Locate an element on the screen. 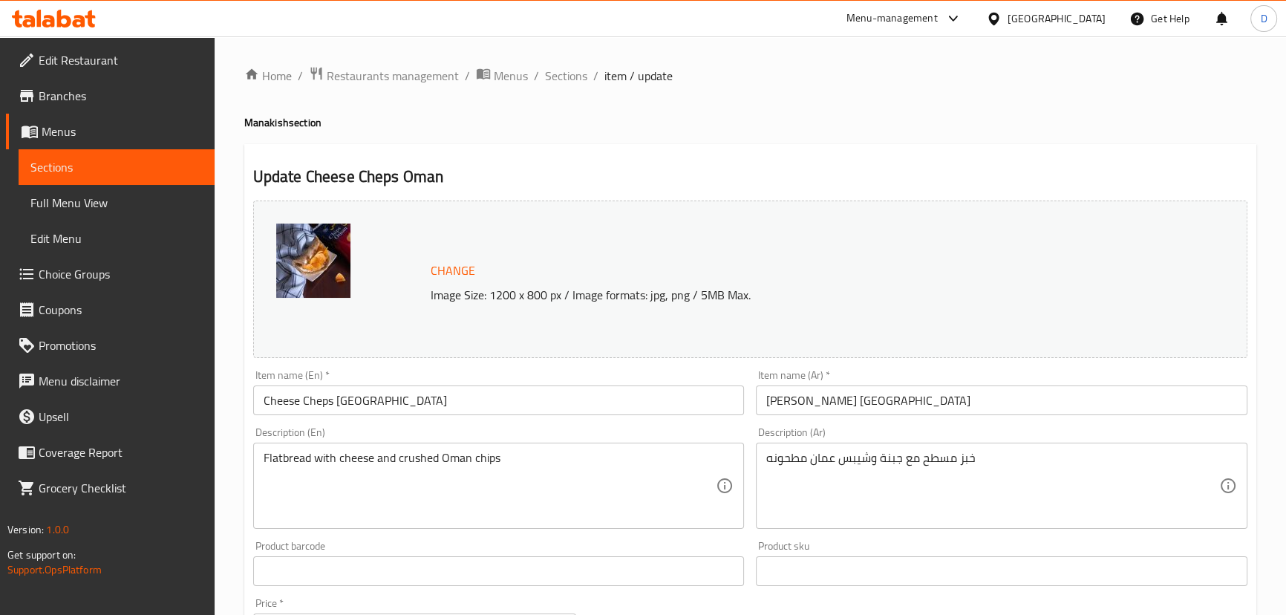  span: Menu disclaimer is located at coordinates (120, 381).